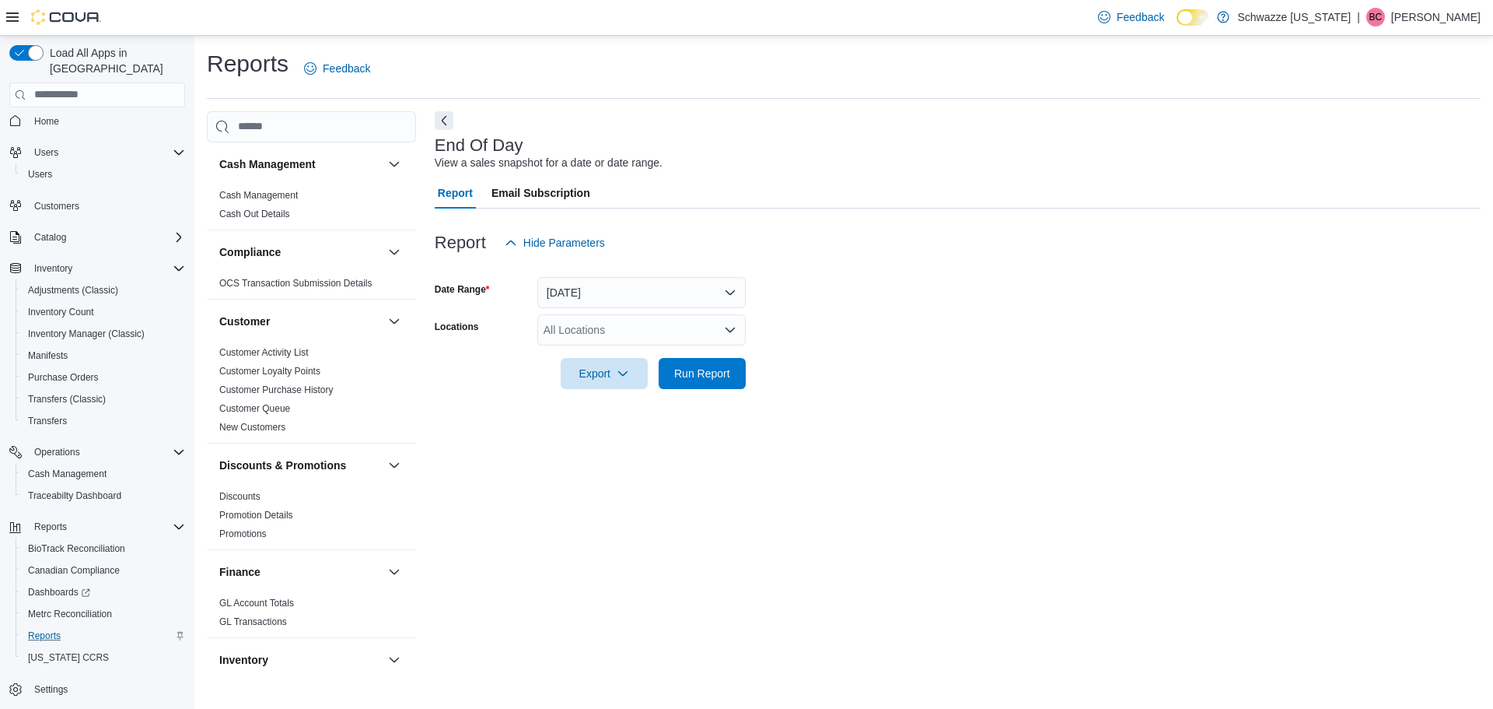 This screenshot has height=709, width=1493. What do you see at coordinates (103, 570) in the screenshot?
I see `span: Canadian Compliance` at bounding box center [103, 570].